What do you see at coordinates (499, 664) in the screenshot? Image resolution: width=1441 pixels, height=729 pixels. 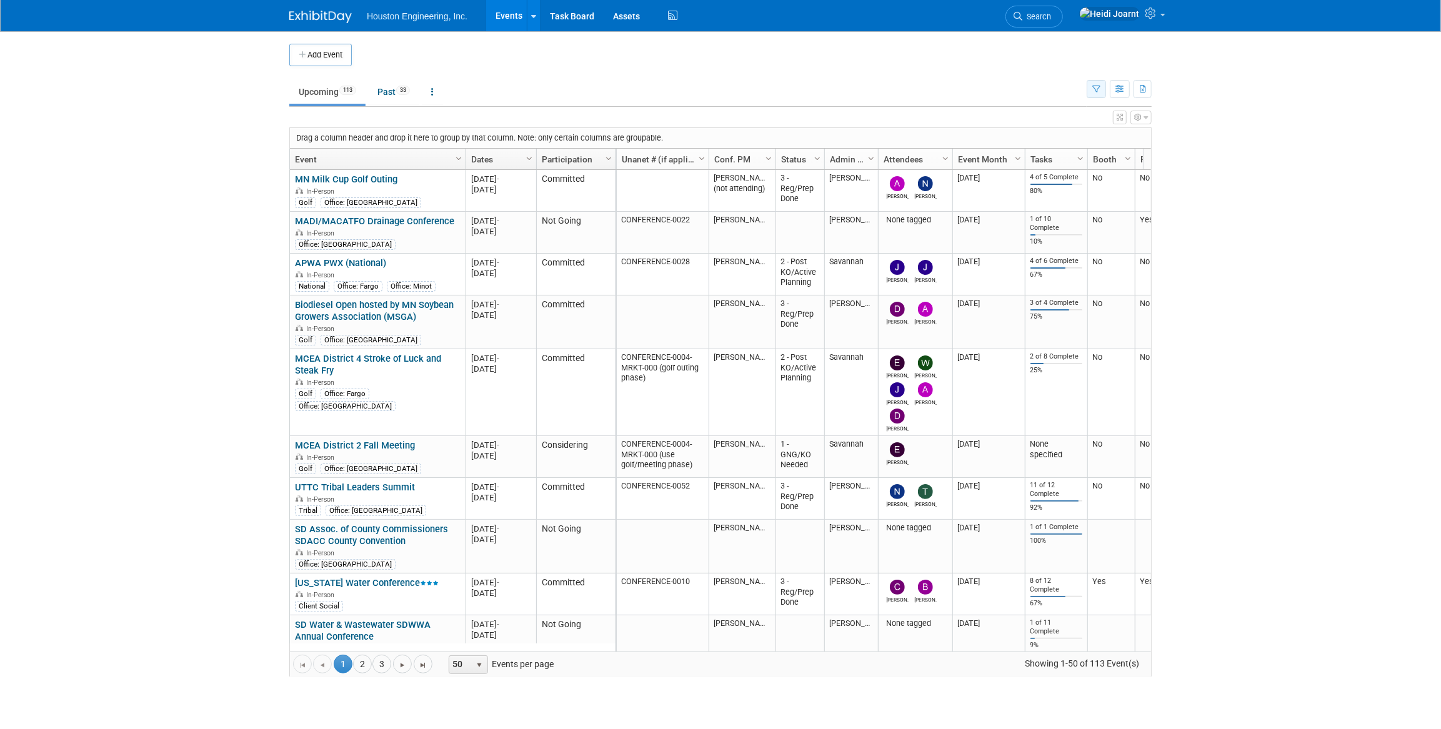 I see `span: Events per page` at bounding box center [499, 664].